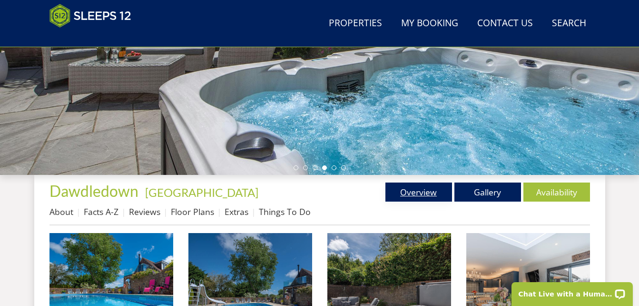  I want to click on p: Chat Live with a Human!, so click(60, 18).